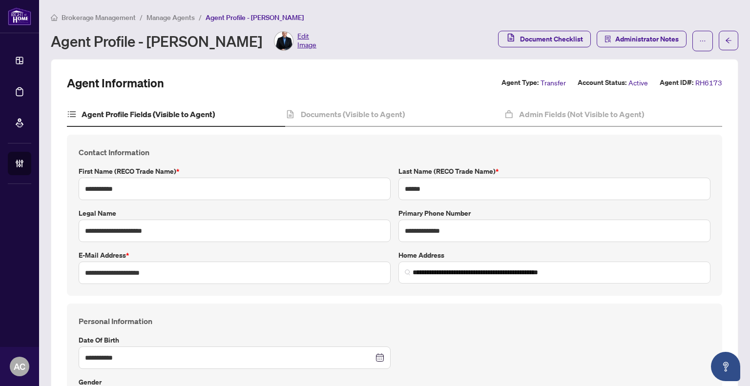 This screenshot has width=750, height=386. What do you see at coordinates (234, 340) in the screenshot?
I see `label: Date of Birth` at bounding box center [234, 340].